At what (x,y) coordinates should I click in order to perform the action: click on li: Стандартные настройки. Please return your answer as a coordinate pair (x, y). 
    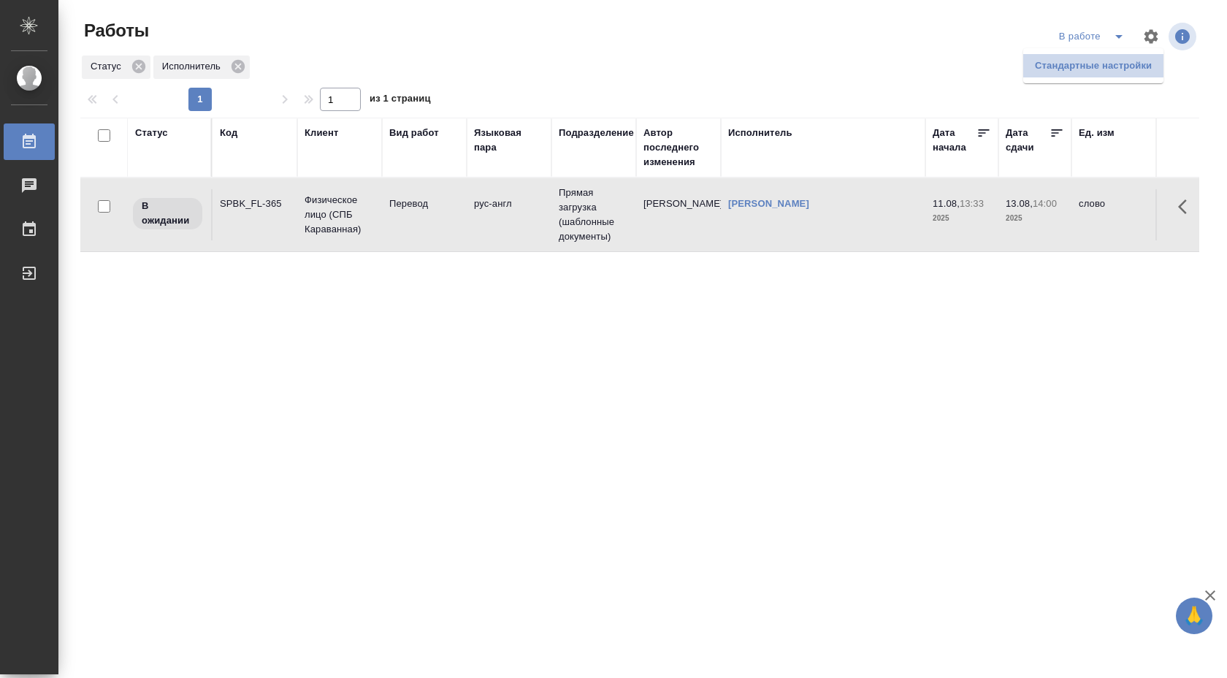
    Looking at the image, I should click on (1093, 66).